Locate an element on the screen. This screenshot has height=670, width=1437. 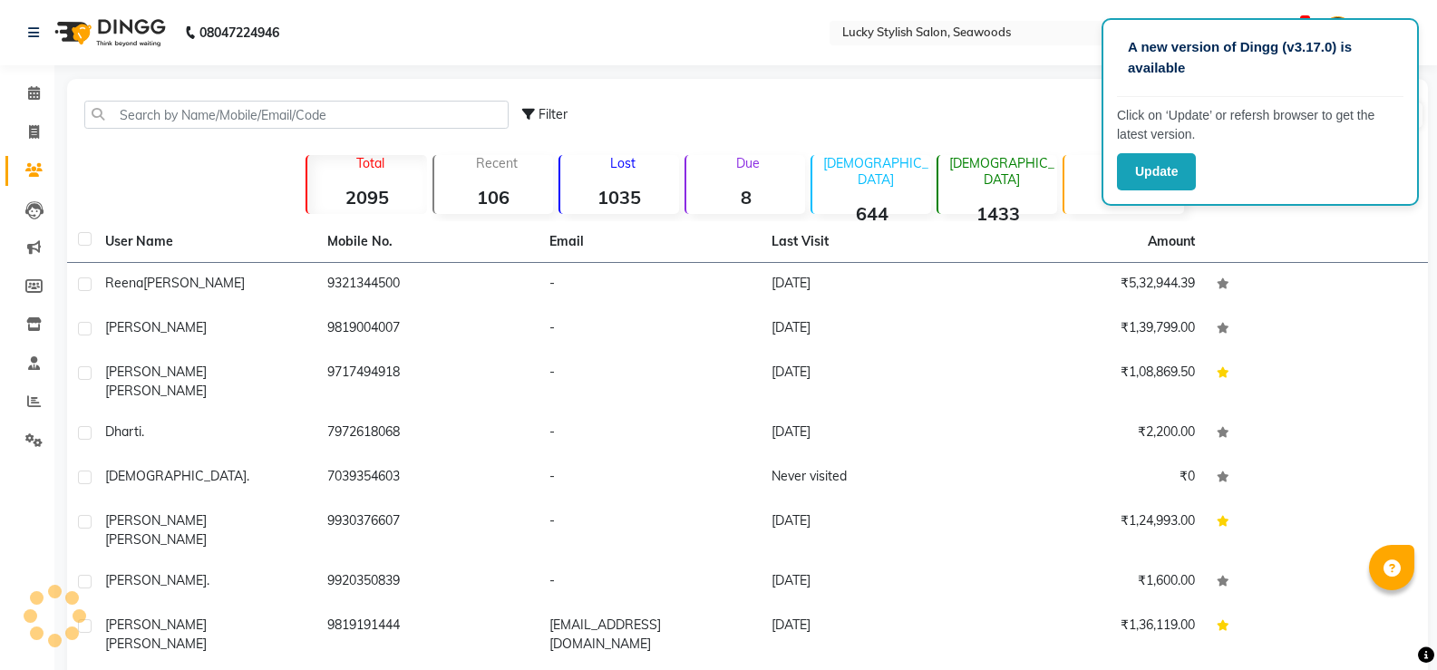
p: A new version of Dingg (v3.17.0) is available is located at coordinates (1261, 57).